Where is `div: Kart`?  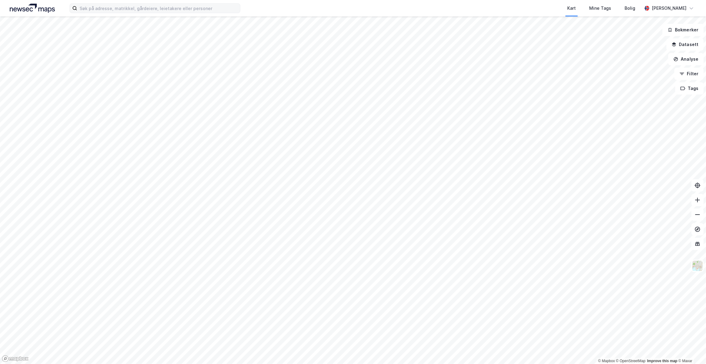 div: Kart is located at coordinates (572, 8).